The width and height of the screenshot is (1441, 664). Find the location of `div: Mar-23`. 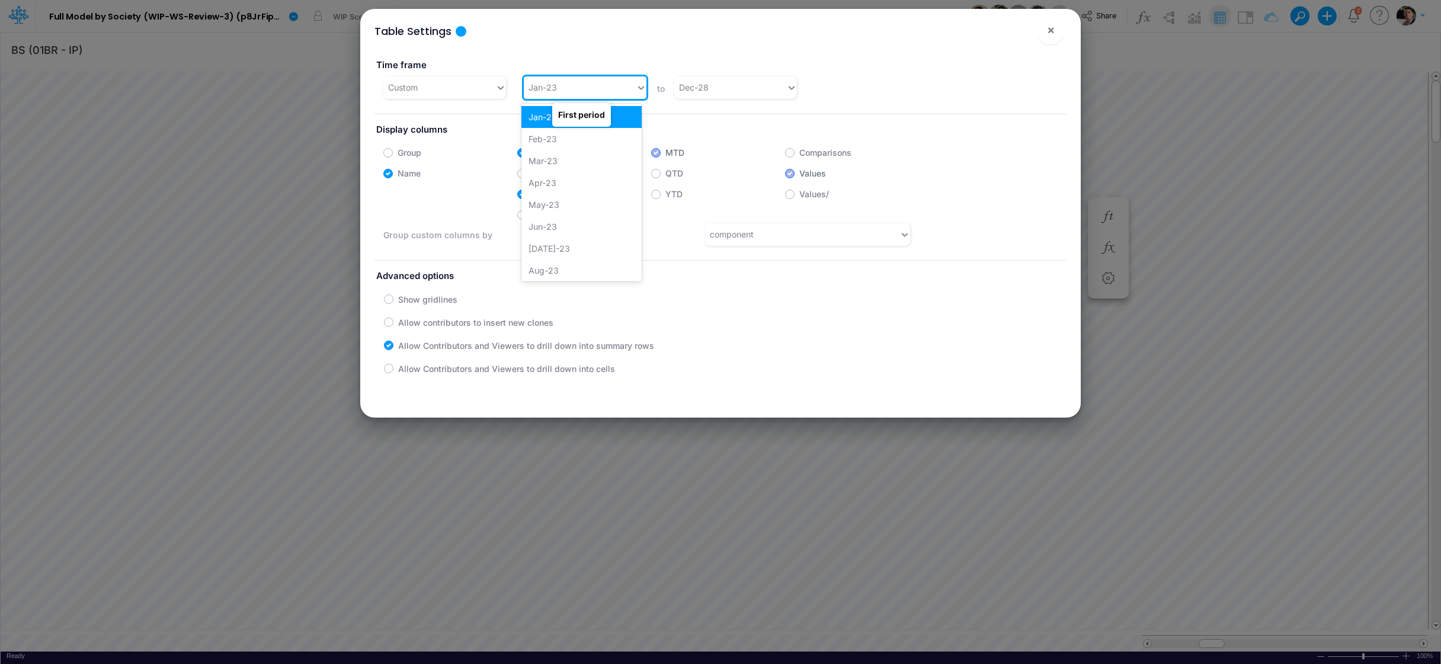

div: Mar-23 is located at coordinates (581, 161).